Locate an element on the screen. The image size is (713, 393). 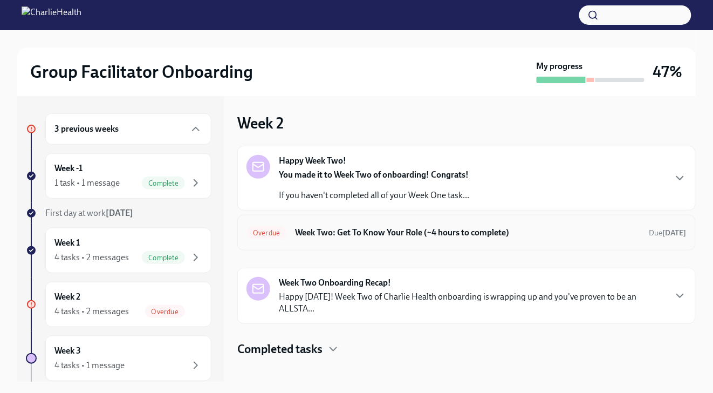
span: First day at work is located at coordinates (89, 212).